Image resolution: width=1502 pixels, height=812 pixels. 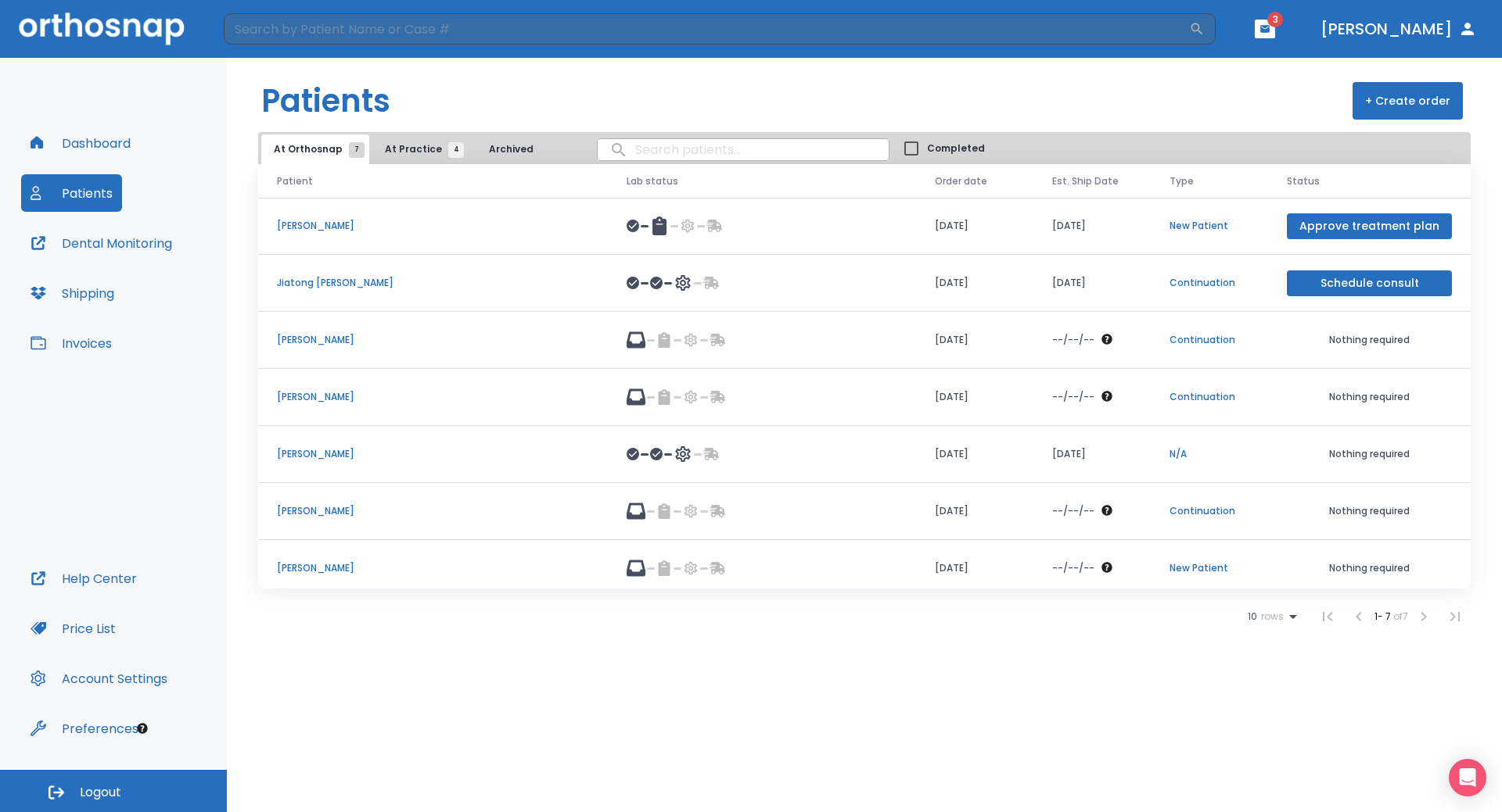 What do you see at coordinates (1303, 182) in the screenshot?
I see `span: Status` at bounding box center [1303, 182].